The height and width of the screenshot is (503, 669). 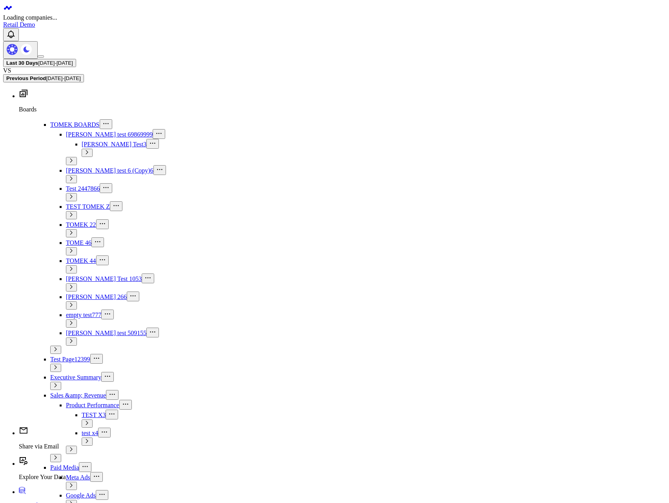 What do you see at coordinates (22, 63) in the screenshot?
I see `b: Last 30 Days` at bounding box center [22, 63].